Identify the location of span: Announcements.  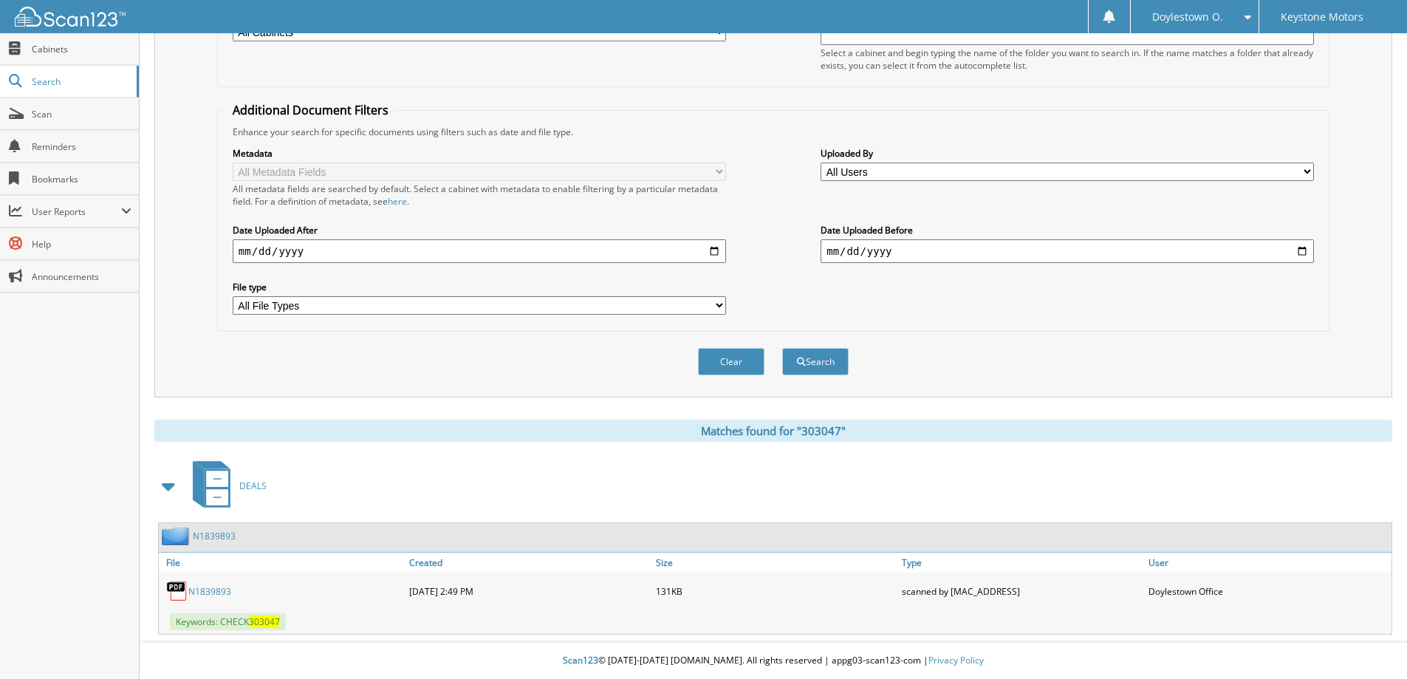
(81, 276).